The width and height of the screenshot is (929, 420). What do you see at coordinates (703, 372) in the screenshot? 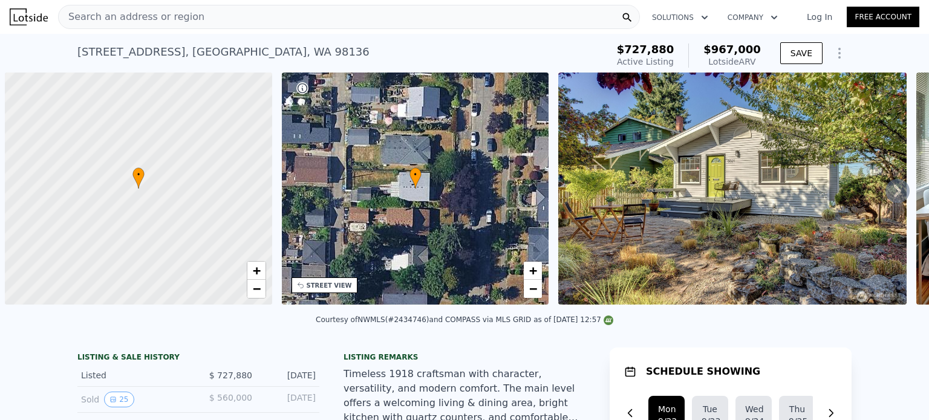
I see `h1: SCHEDULE SHOWING` at bounding box center [703, 372].